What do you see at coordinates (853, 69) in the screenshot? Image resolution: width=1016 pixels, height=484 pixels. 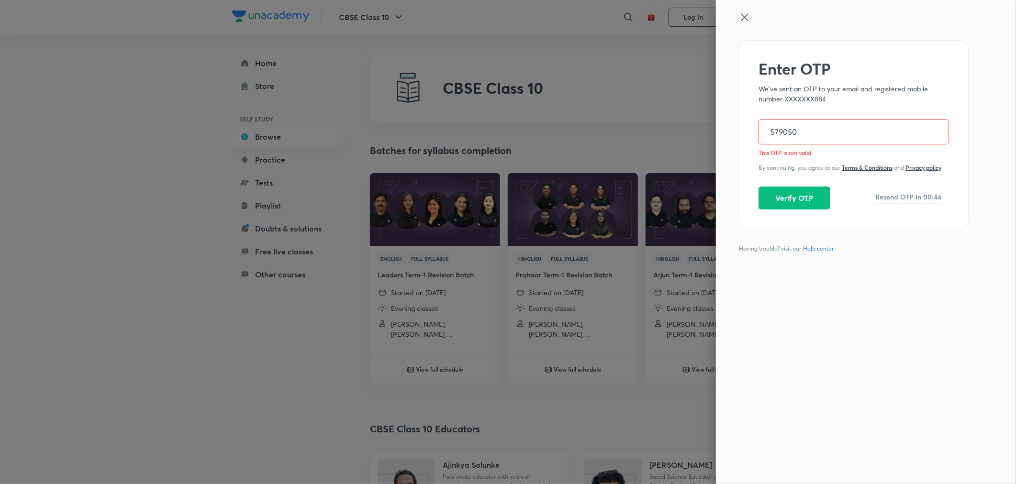 I see `h2: Enter OTP` at bounding box center [853, 69].